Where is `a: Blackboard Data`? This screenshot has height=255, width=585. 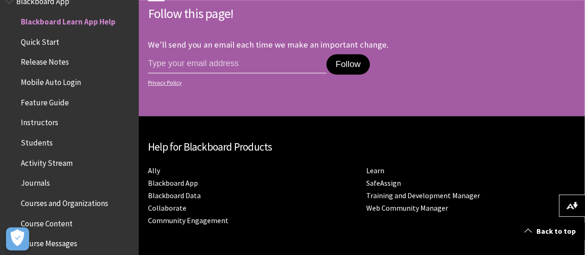 a: Blackboard Data is located at coordinates (174, 196).